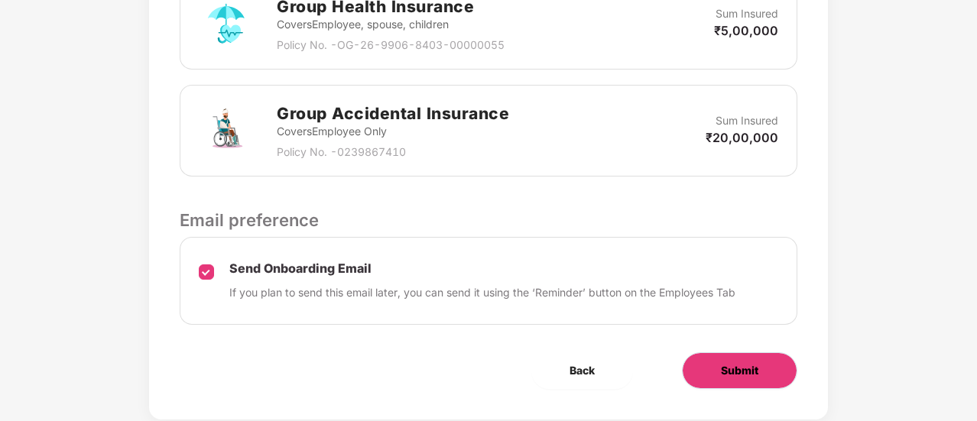 The image size is (977, 421). What do you see at coordinates (741, 138) in the screenshot?
I see `p: ₹20,00,000` at bounding box center [741, 138].